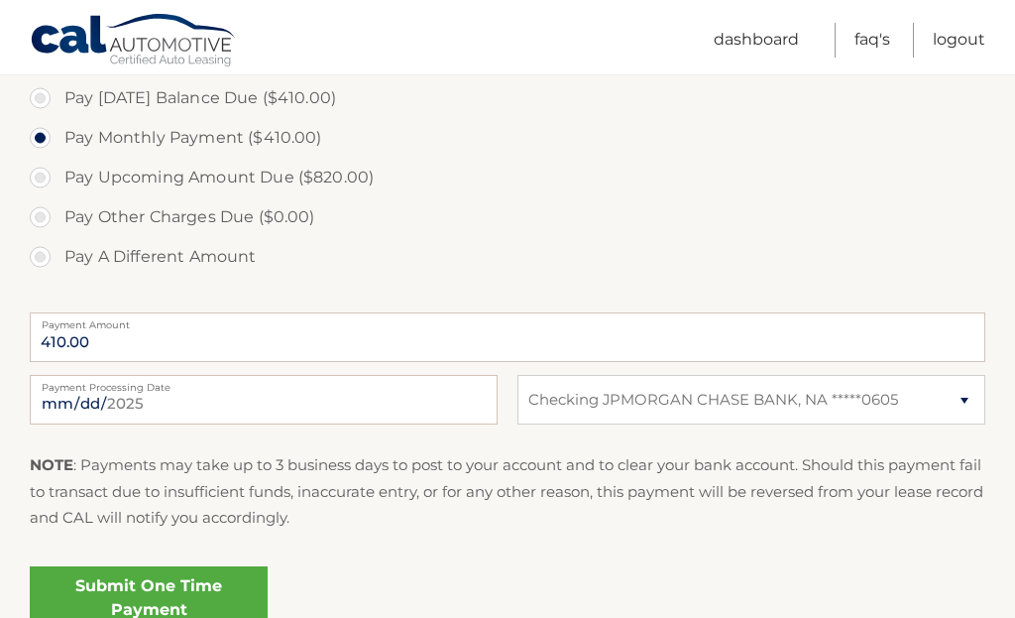 The height and width of the screenshot is (618, 1015). What do you see at coordinates (959, 40) in the screenshot?
I see `a: Logout` at bounding box center [959, 40].